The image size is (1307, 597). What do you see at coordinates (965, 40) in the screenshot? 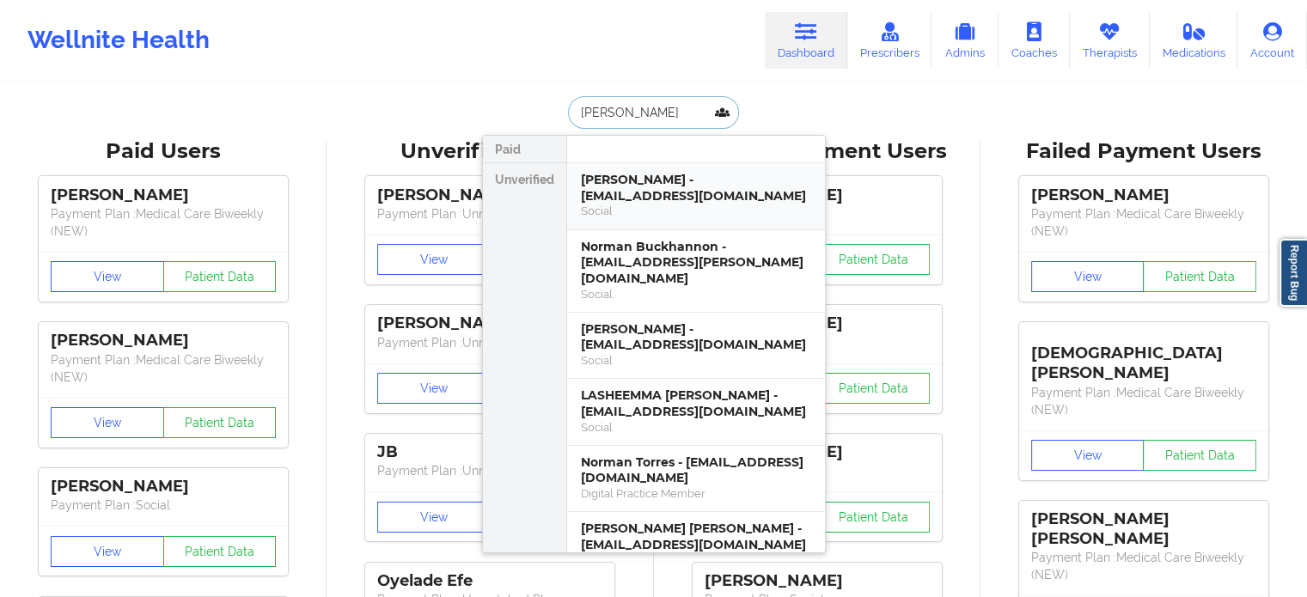
I see `a: Admins` at bounding box center [965, 40].